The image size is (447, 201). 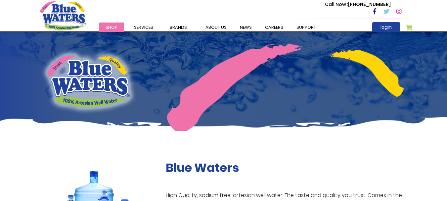 What do you see at coordinates (306, 27) in the screenshot?
I see `a: support` at bounding box center [306, 27].